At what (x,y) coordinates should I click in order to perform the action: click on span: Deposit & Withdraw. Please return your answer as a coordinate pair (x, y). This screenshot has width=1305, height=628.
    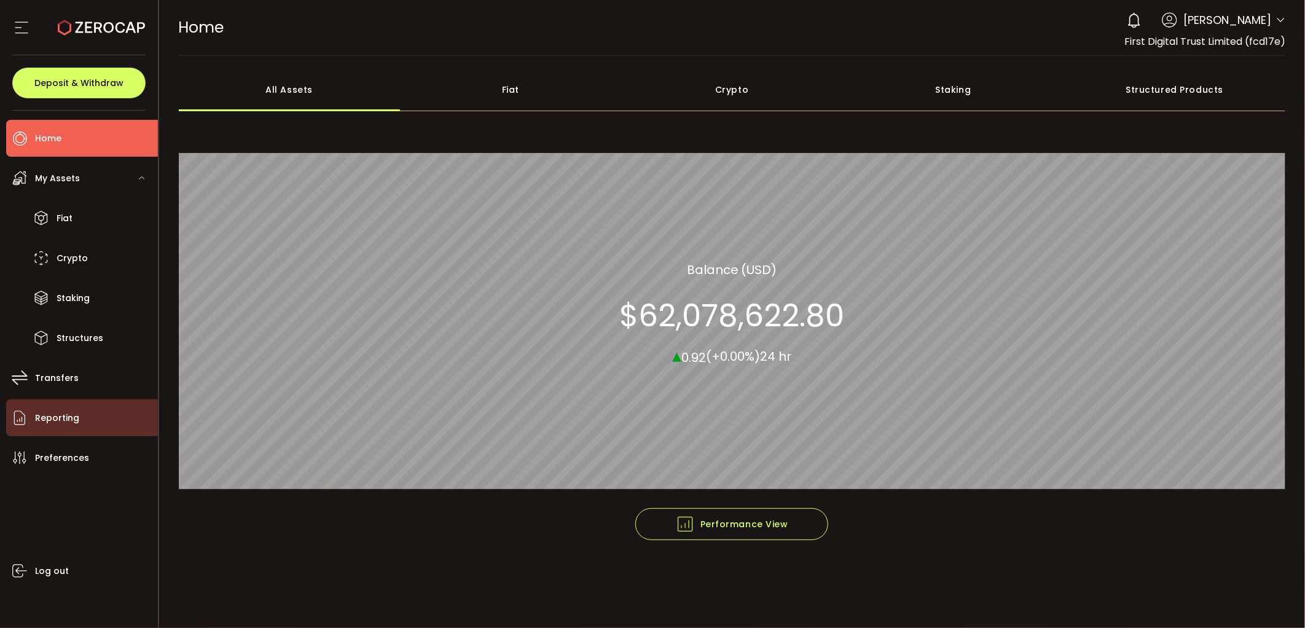
    Looking at the image, I should click on (79, 83).